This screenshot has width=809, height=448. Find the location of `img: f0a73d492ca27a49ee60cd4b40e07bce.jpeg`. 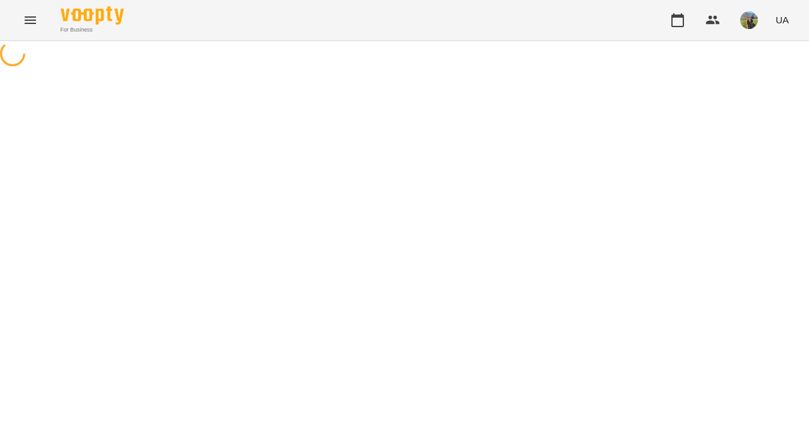

img: f0a73d492ca27a49ee60cd4b40e07bce.jpeg is located at coordinates (749, 20).